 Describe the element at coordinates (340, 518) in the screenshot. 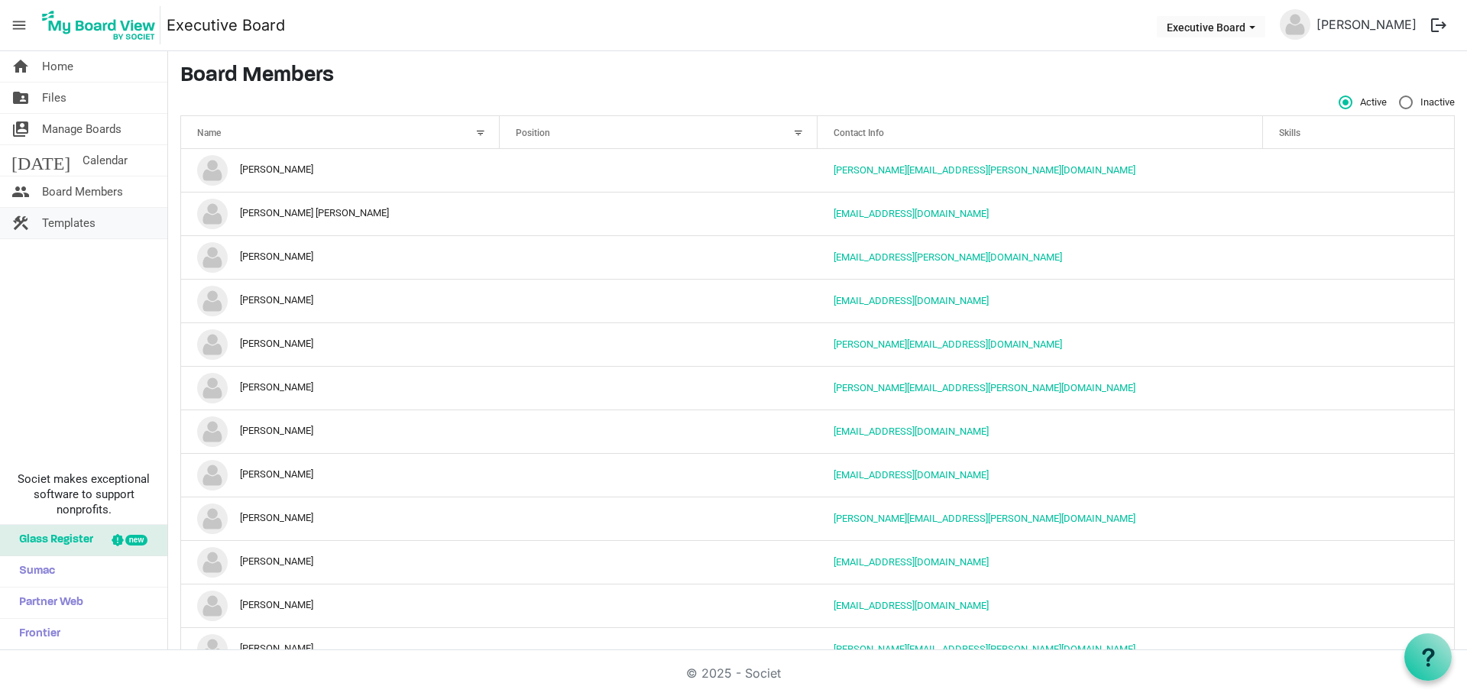

I see `td: Jedd Moore is template cell column header Name` at that location.